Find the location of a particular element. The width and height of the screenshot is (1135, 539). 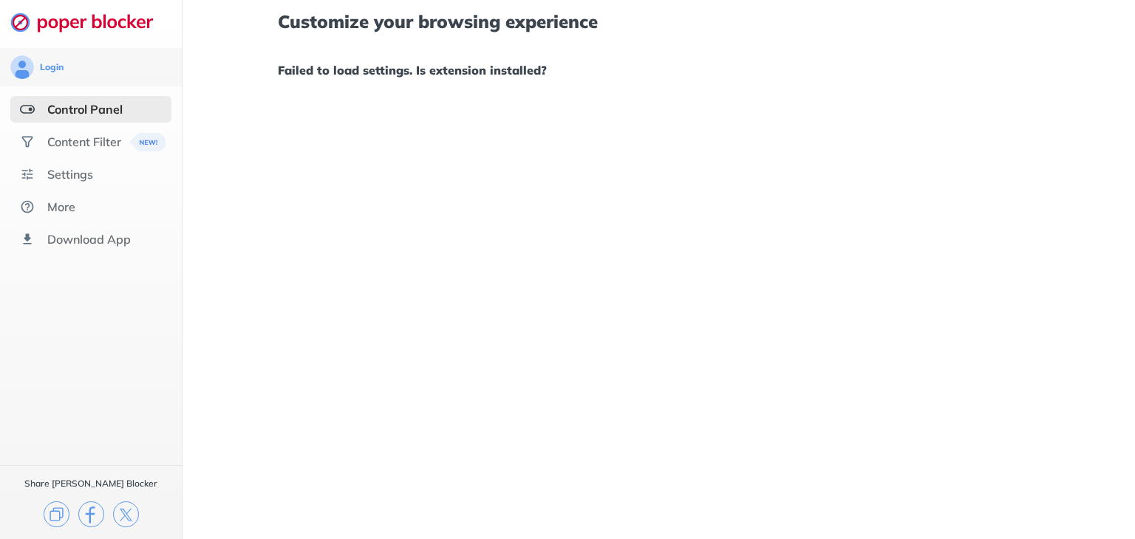

img: download-app.svg is located at coordinates (27, 239).